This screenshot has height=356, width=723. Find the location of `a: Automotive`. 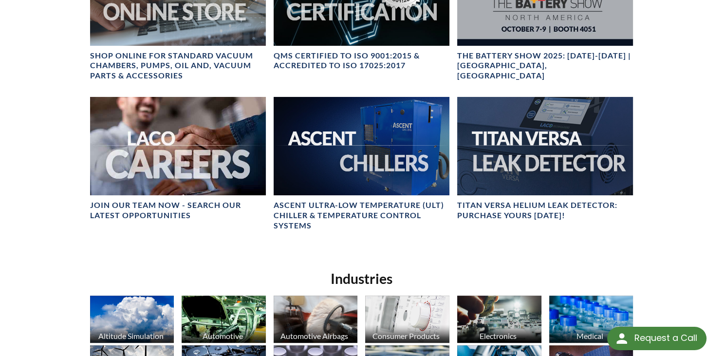

a: Automotive is located at coordinates (224, 320).